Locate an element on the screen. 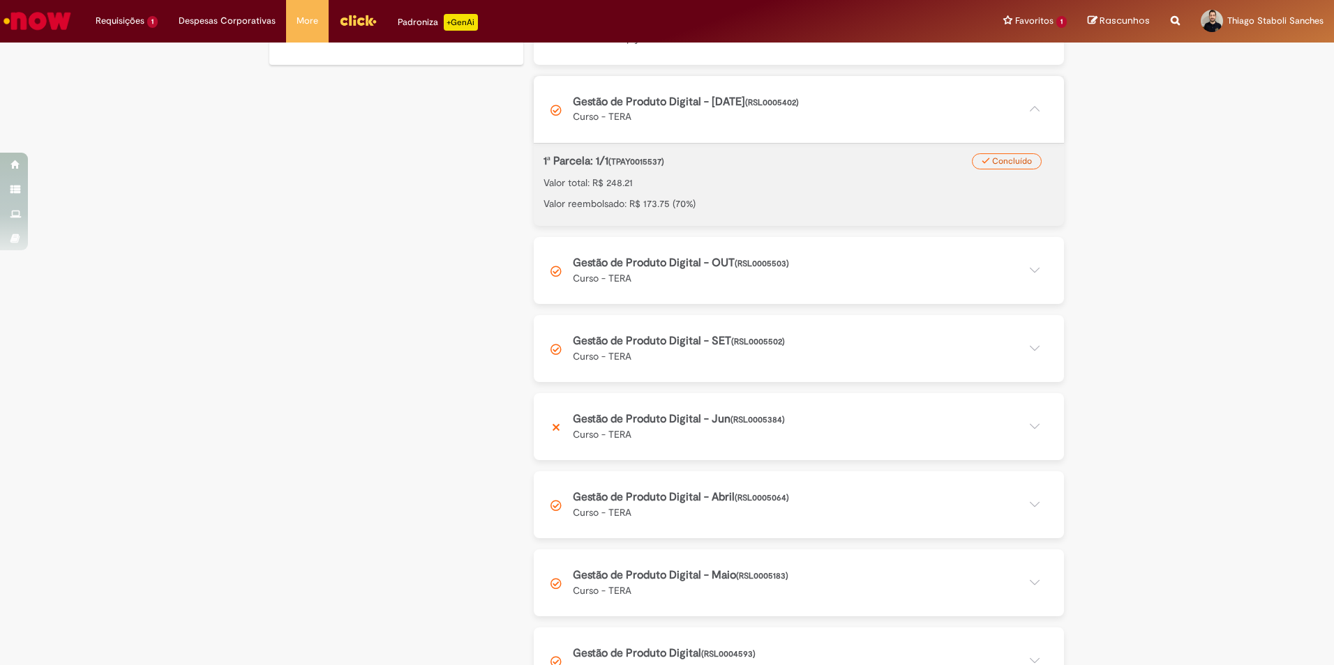 The width and height of the screenshot is (1334, 665). span: (TPAY0015537) is located at coordinates (636, 162).